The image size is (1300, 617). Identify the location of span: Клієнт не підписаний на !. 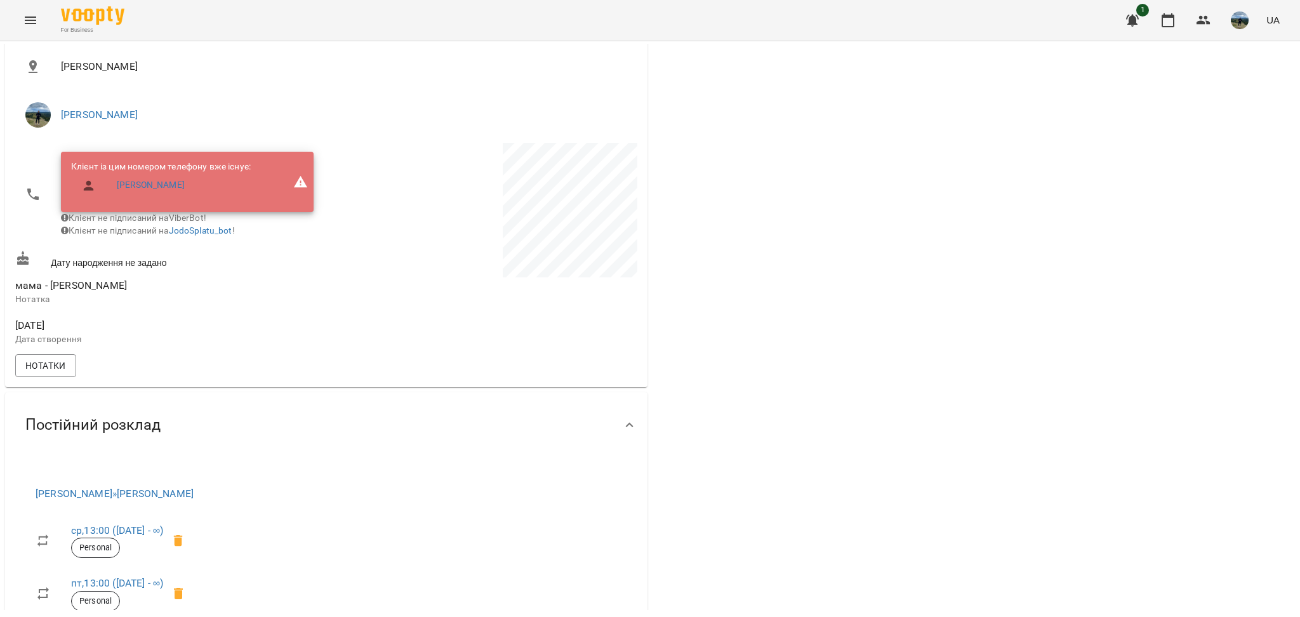
(148, 230).